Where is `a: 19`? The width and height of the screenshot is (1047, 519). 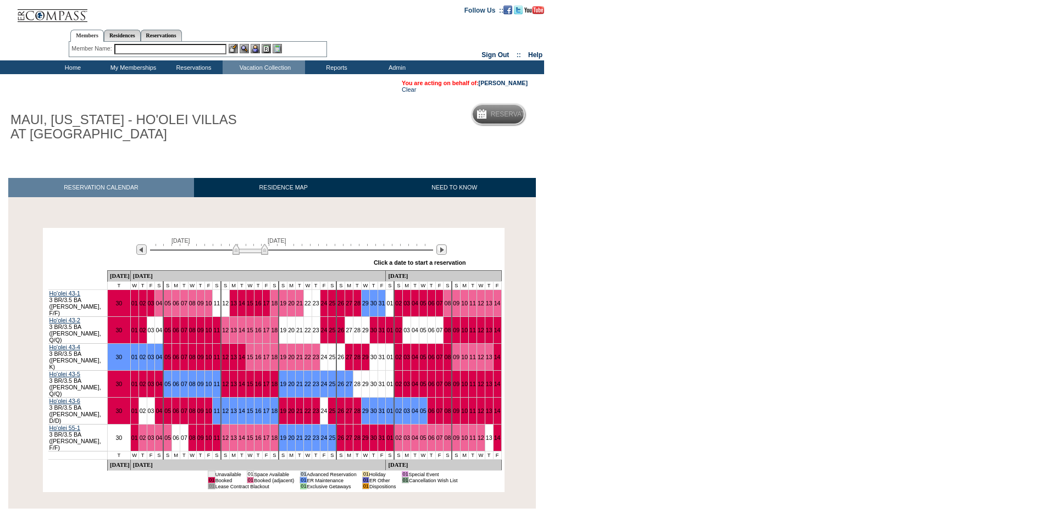 a: 19 is located at coordinates (283, 438).